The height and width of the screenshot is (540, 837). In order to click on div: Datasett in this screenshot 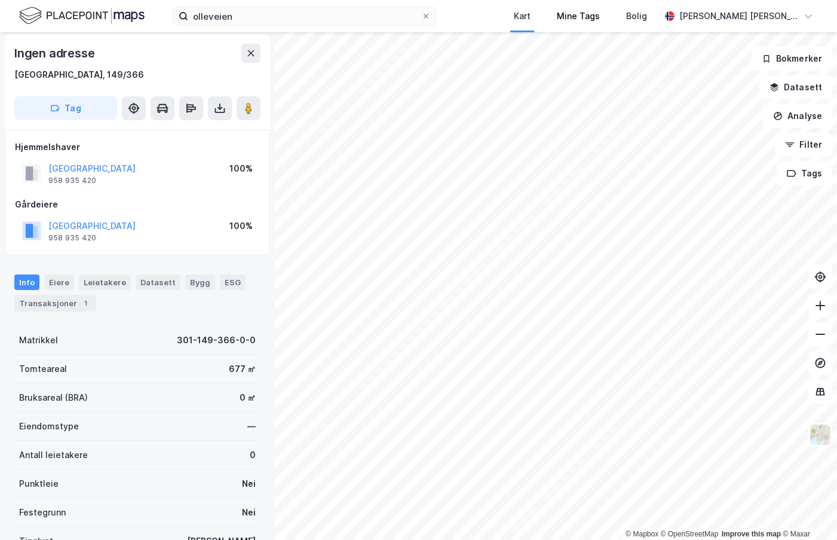, I will do `click(158, 282)`.